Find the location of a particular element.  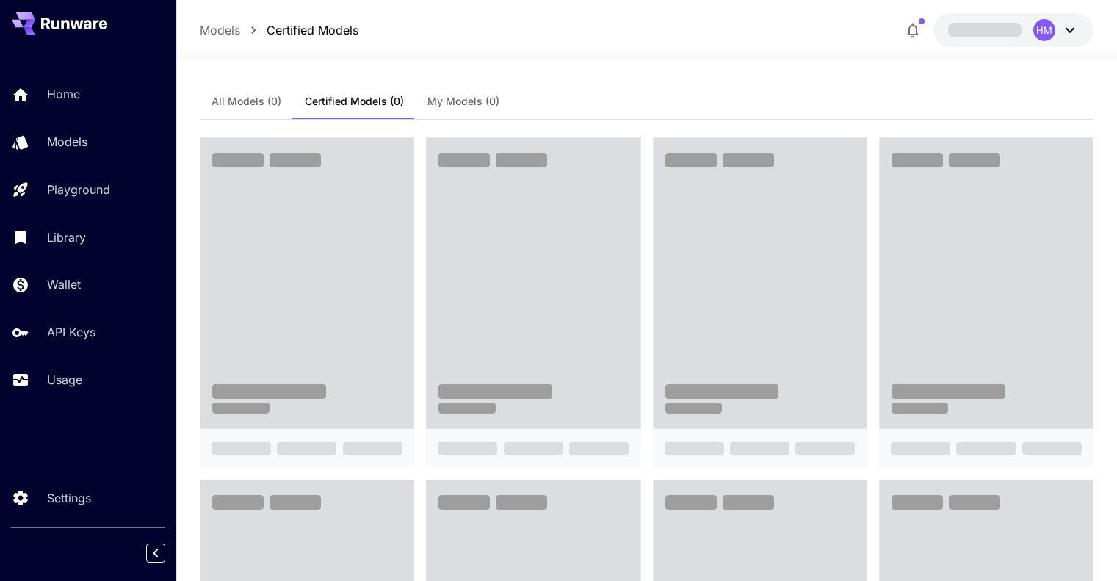

p: Wallet is located at coordinates (64, 284).